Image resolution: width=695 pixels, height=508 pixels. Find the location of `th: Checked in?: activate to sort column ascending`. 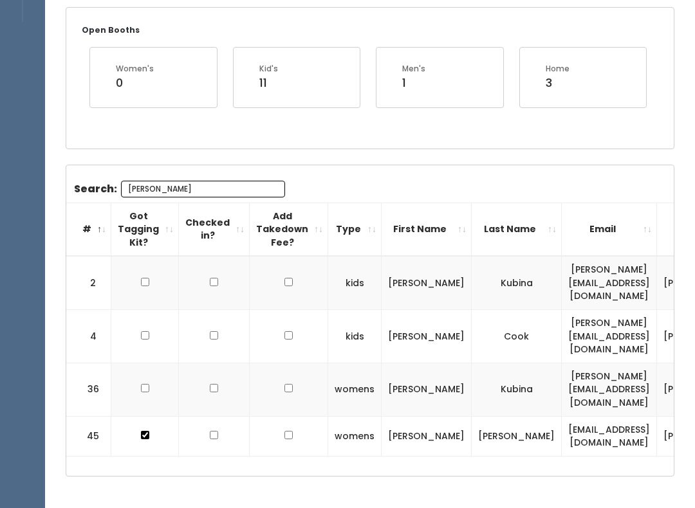

th: Checked in?: activate to sort column ascending is located at coordinates (214, 229).